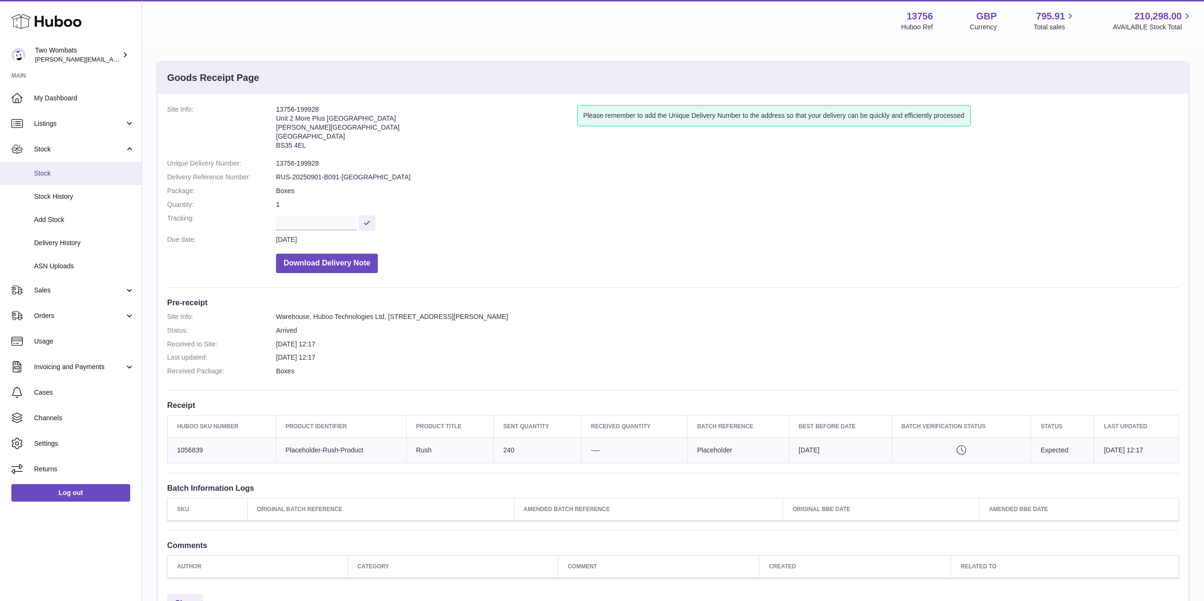 The width and height of the screenshot is (1204, 601). I want to click on span: Delivery History, so click(84, 243).